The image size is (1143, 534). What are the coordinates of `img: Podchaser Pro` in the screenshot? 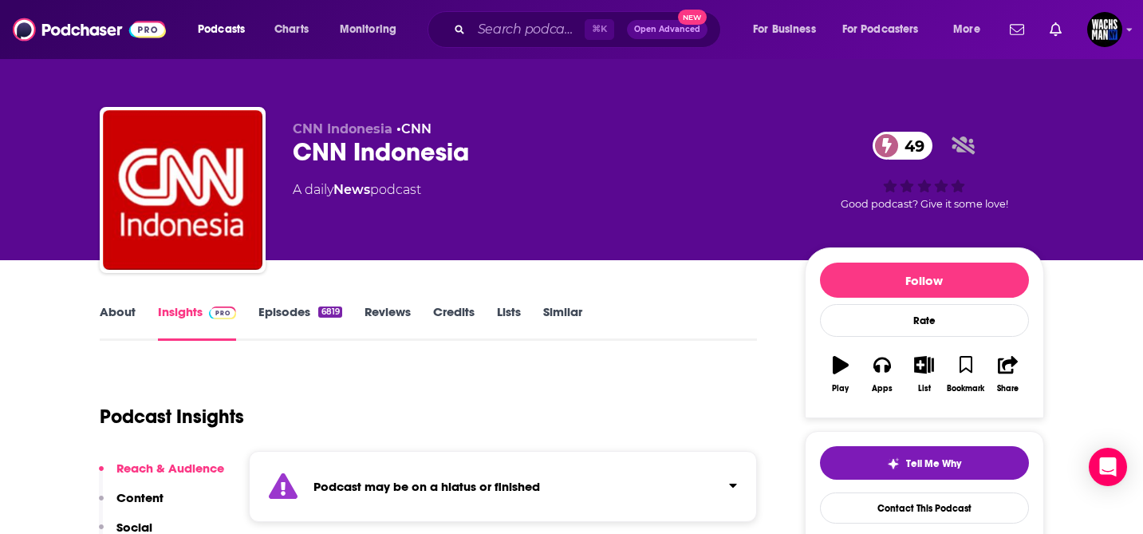 It's located at (223, 313).